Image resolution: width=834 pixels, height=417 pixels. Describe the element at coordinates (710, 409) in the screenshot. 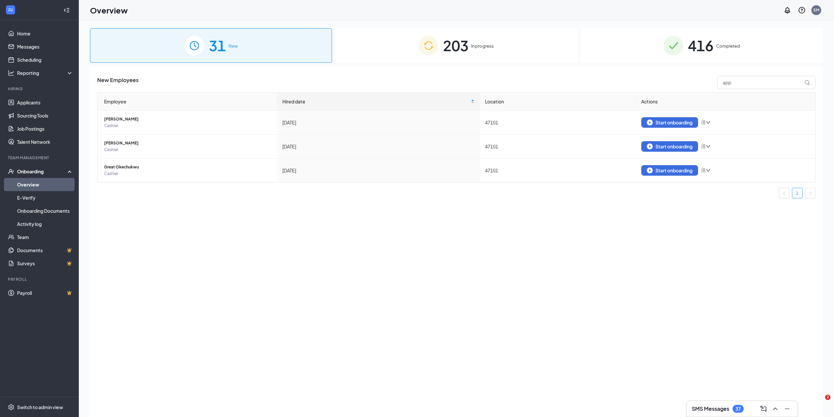

I see `h3: SMS Messages` at that location.